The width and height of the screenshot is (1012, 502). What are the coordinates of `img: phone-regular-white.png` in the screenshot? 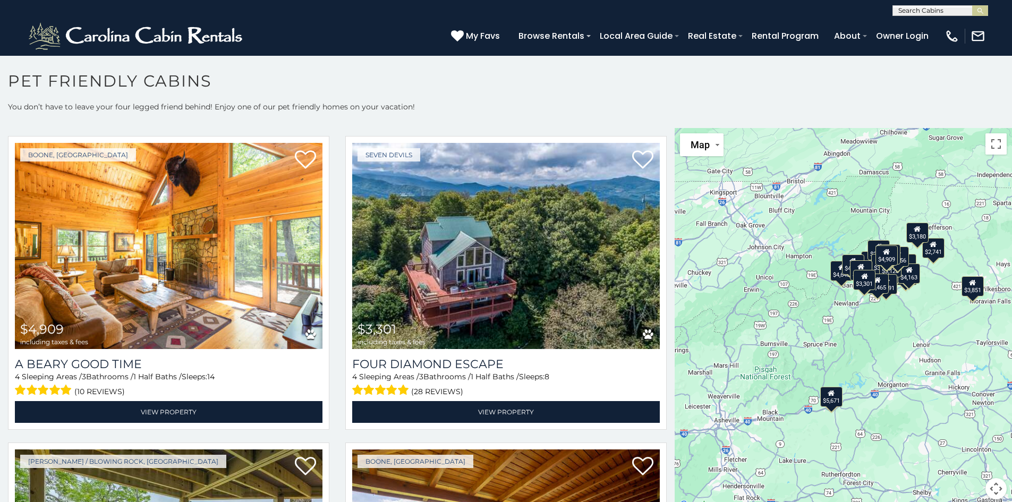 It's located at (952, 36).